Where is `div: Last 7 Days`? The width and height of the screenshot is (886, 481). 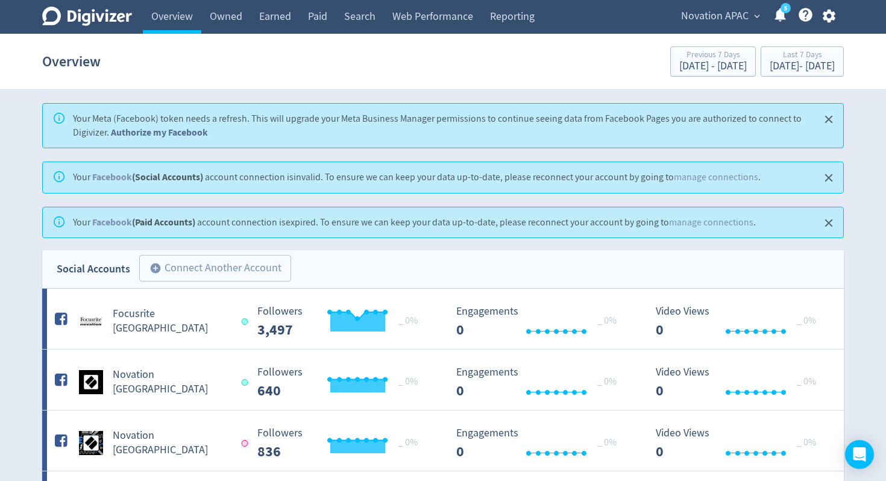
div: Last 7 Days is located at coordinates (803, 55).